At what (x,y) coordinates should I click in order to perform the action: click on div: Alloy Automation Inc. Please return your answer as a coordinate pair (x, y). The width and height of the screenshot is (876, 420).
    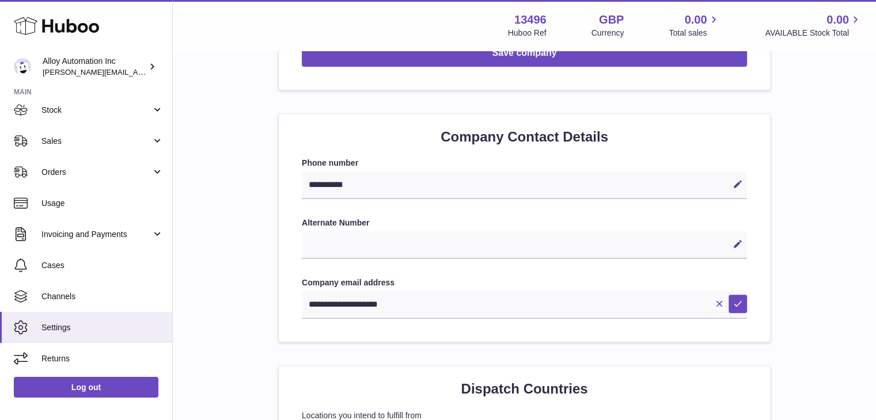
    Looking at the image, I should click on (94, 67).